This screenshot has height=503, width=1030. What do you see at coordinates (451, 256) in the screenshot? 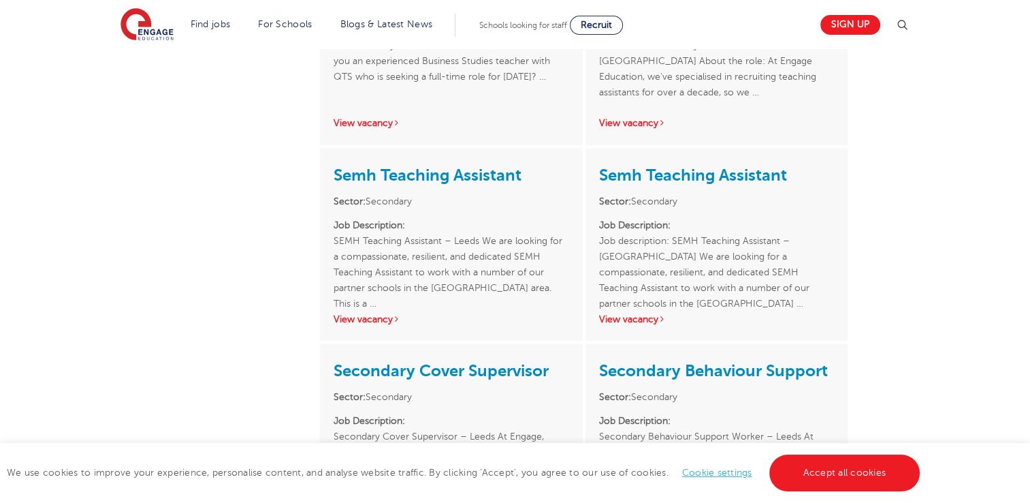
I see `p: SEMH Teaching Assistant – Leeds We are looking for a compassionate, resilient, and dedicated SEMH...` at bounding box center [451, 256].